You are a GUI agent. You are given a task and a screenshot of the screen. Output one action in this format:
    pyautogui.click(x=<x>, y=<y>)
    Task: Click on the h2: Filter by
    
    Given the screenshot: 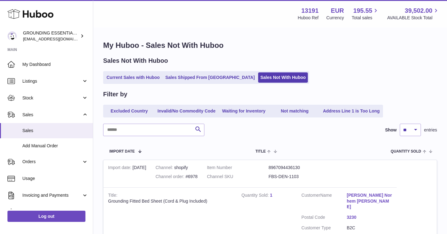 What is the action you would take?
    pyautogui.click(x=115, y=94)
    